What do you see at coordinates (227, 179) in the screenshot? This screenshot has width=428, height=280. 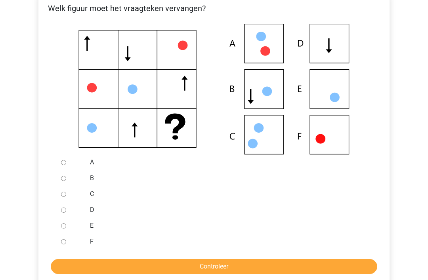 I see `label: B` at bounding box center [227, 179].